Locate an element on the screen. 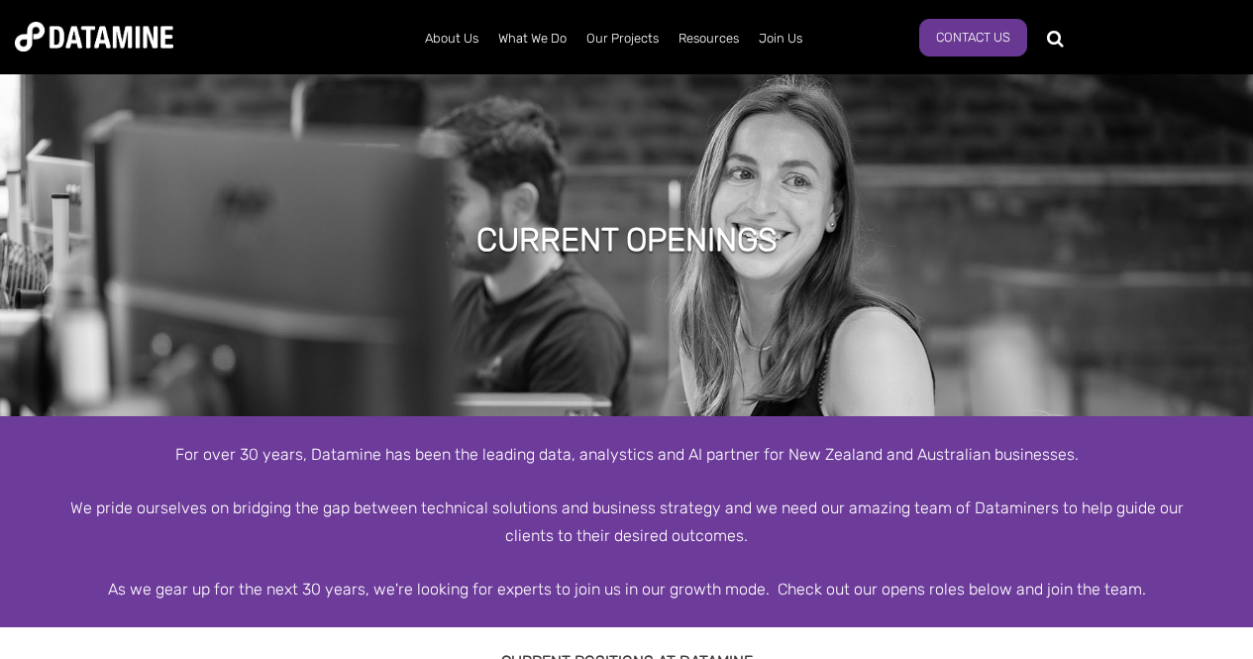 This screenshot has height=659, width=1253. a: Join Us is located at coordinates (781, 39).